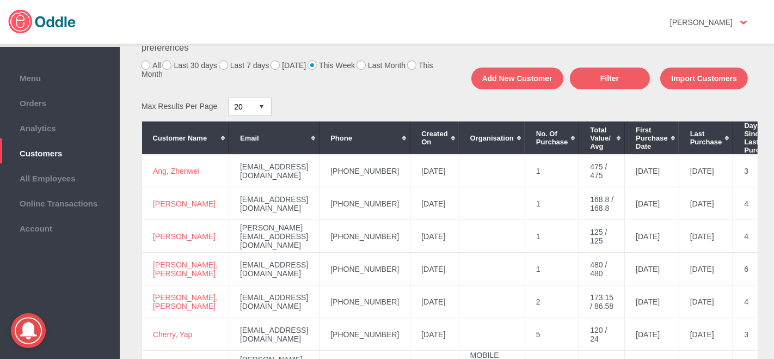  Describe the element at coordinates (552, 138) in the screenshot. I see `th: No. of Purchase` at that location.